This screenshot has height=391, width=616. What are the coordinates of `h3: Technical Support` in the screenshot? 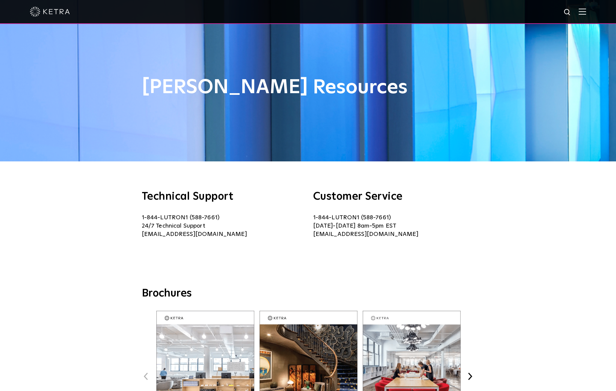 It's located at (222, 197).